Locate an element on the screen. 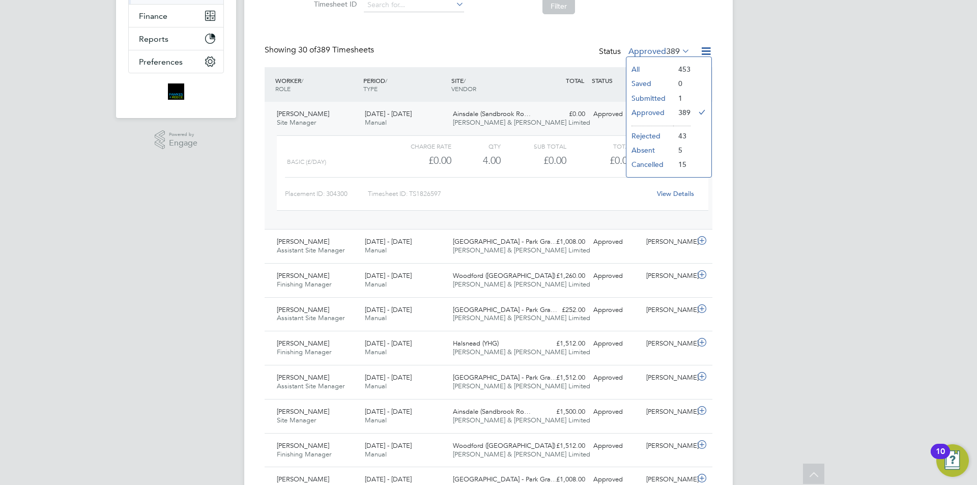 This screenshot has width=977, height=485. span: ROLE is located at coordinates (283, 89).